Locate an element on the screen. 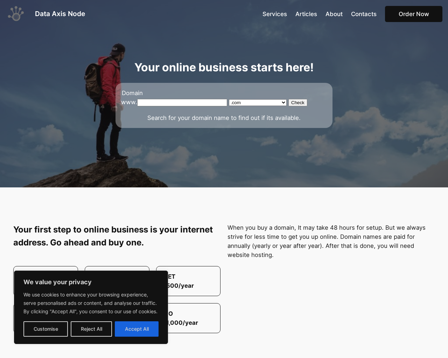  button: Accept All is located at coordinates (136, 329).